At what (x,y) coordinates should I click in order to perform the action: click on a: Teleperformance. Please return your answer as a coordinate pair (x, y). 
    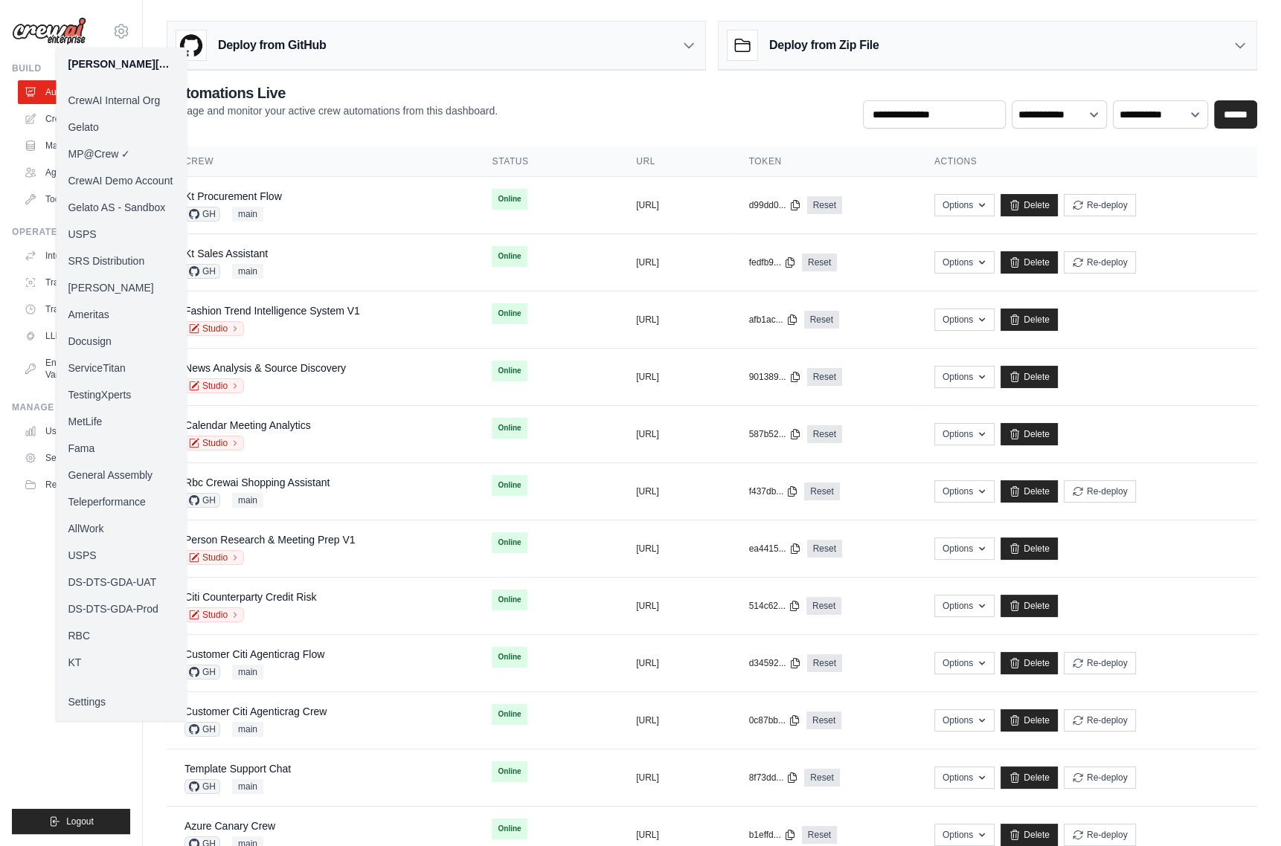
    Looking at the image, I should click on (121, 502).